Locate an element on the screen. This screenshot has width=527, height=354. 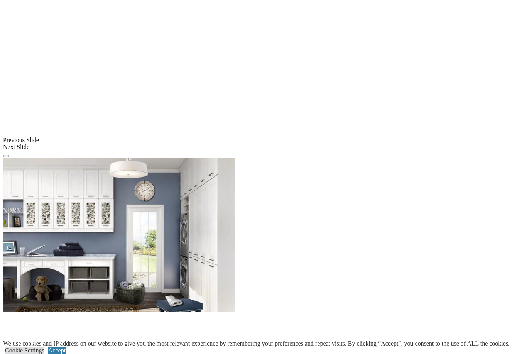
a: Accept is located at coordinates (57, 350).